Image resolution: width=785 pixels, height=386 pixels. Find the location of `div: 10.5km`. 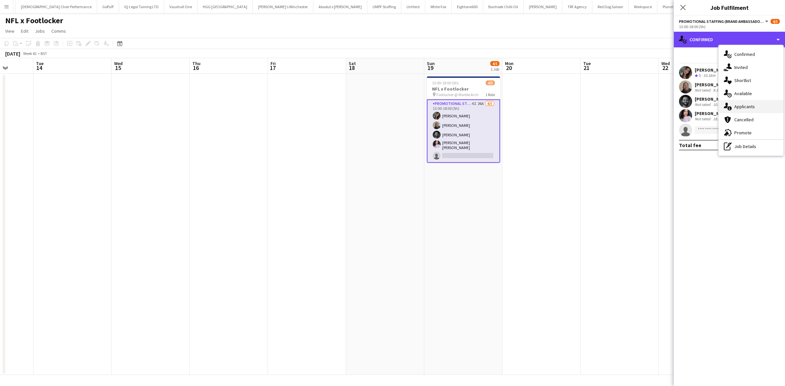

div: 10.5km is located at coordinates (719, 104).